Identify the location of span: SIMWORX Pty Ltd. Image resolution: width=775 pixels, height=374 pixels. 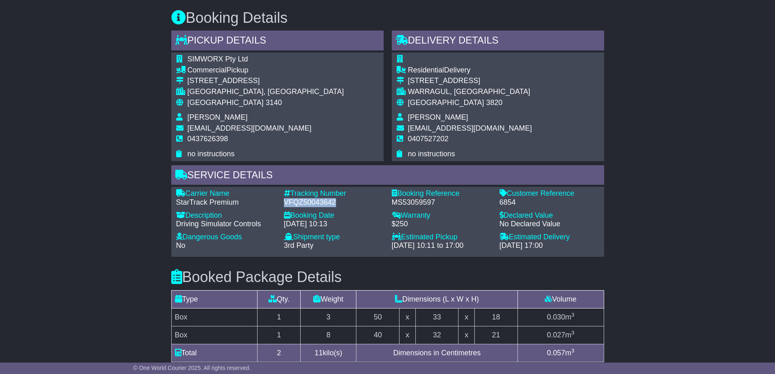
(218, 59).